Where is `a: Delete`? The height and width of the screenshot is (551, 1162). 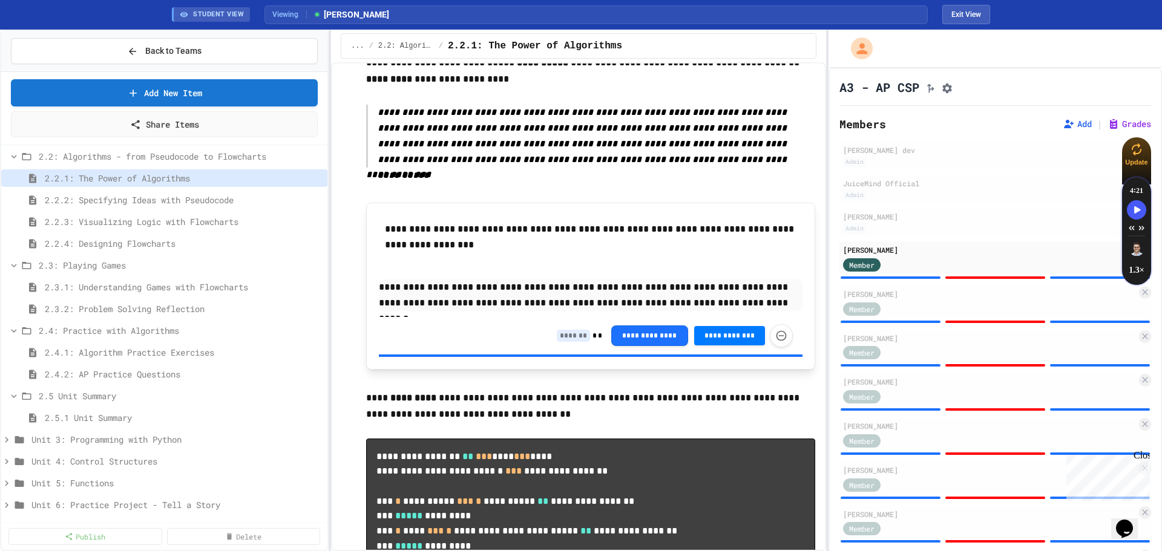
a: Delete is located at coordinates (244, 537).